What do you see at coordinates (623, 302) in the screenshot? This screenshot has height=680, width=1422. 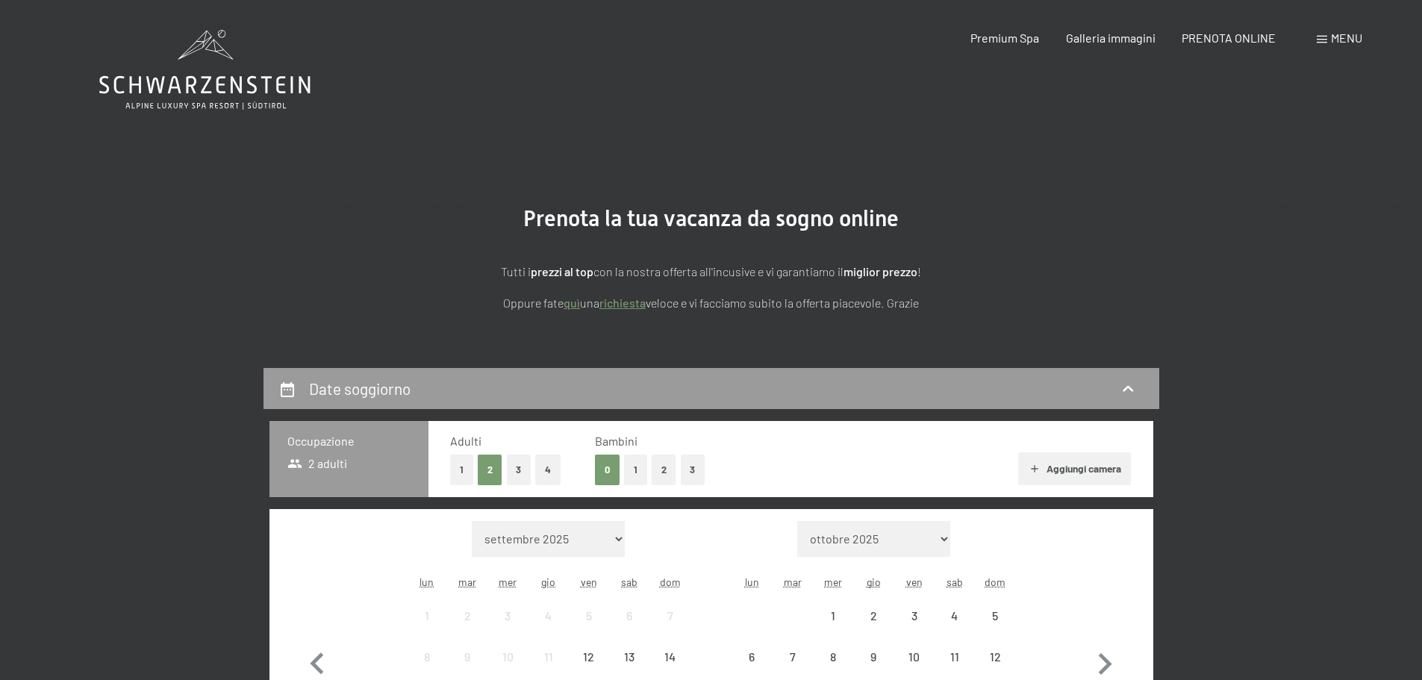 I see `a: richiesta` at bounding box center [623, 302].